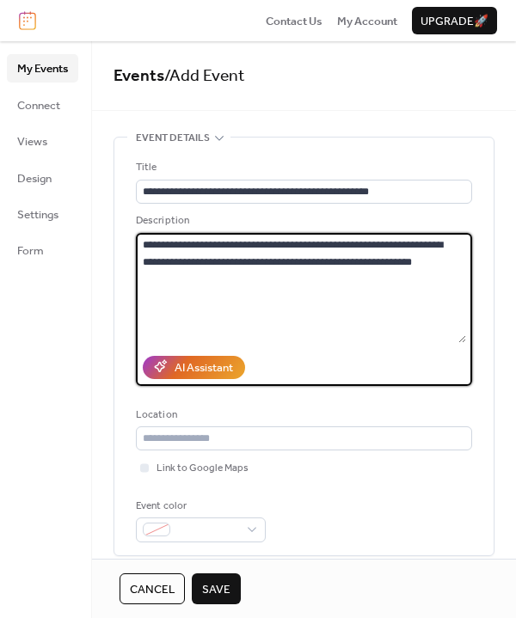 This screenshot has width=516, height=618. What do you see at coordinates (152, 589) in the screenshot?
I see `button: Cancel` at bounding box center [152, 589].